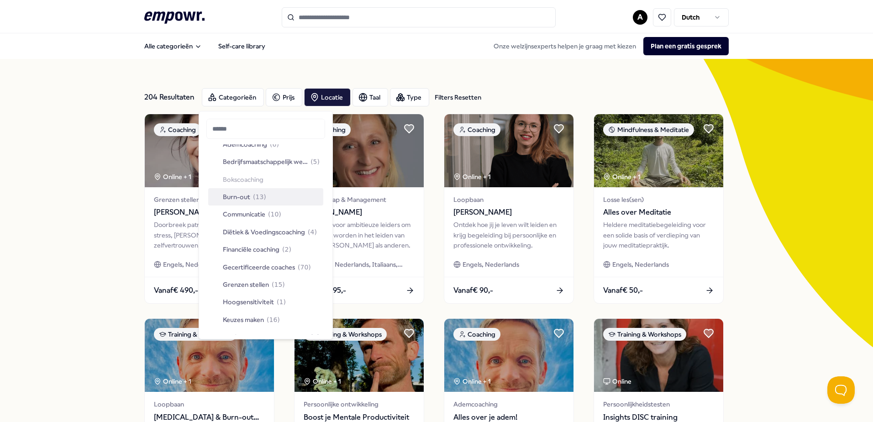 This screenshot has height=422, width=873. What do you see at coordinates (248, 302) in the screenshot?
I see `span: Hoogsensitiviteit` at bounding box center [248, 302].